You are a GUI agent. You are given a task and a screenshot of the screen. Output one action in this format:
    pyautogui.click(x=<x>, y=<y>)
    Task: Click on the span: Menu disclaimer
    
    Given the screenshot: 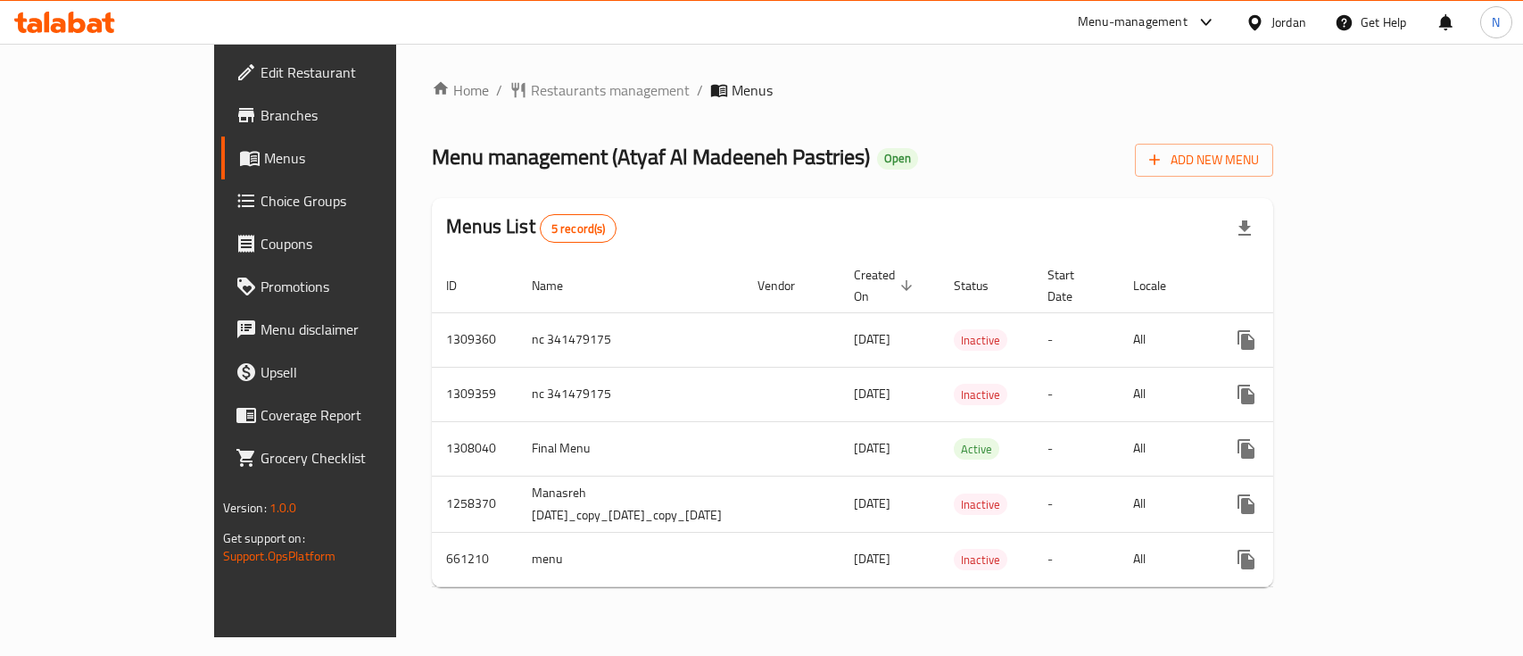 What is the action you would take?
    pyautogui.click(x=357, y=329)
    